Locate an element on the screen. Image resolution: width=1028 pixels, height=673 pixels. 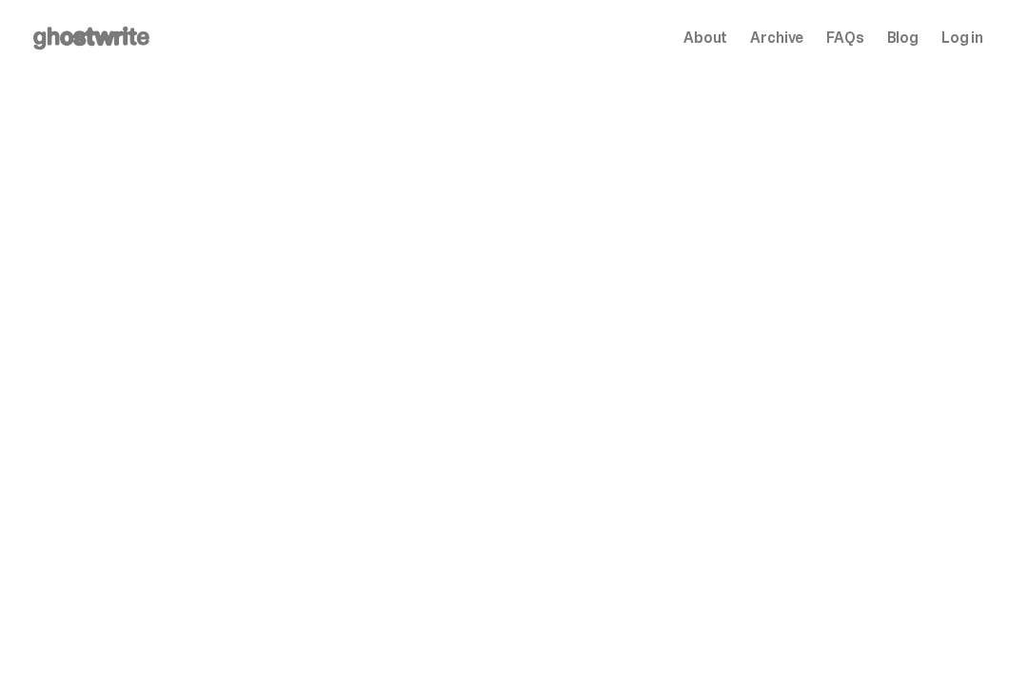
a: Blog is located at coordinates (902, 38).